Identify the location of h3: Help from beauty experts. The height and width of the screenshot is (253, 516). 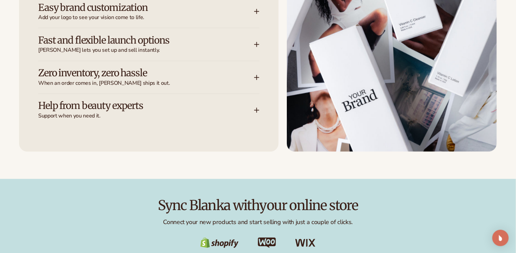
(136, 106).